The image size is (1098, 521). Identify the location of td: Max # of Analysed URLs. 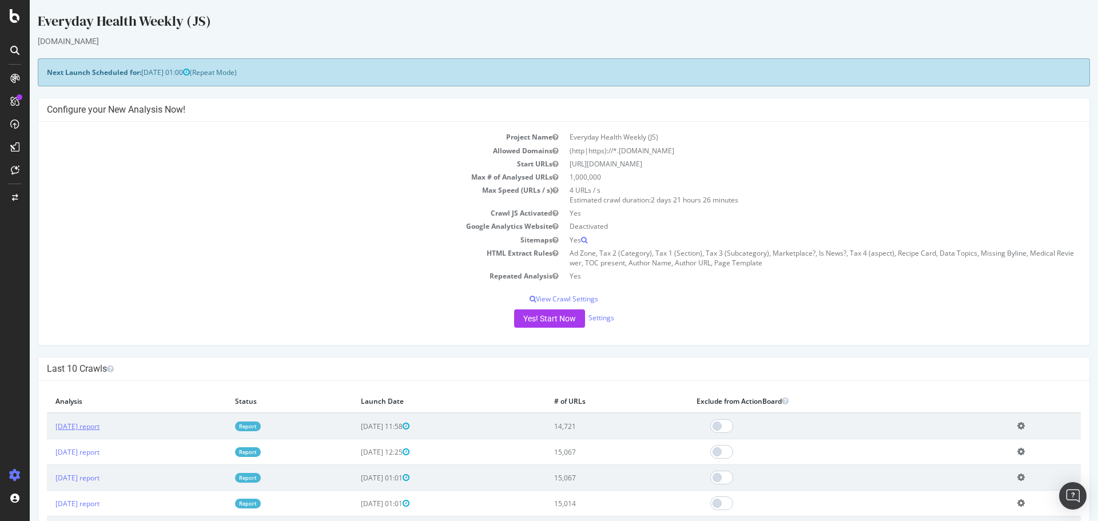
(276, 177).